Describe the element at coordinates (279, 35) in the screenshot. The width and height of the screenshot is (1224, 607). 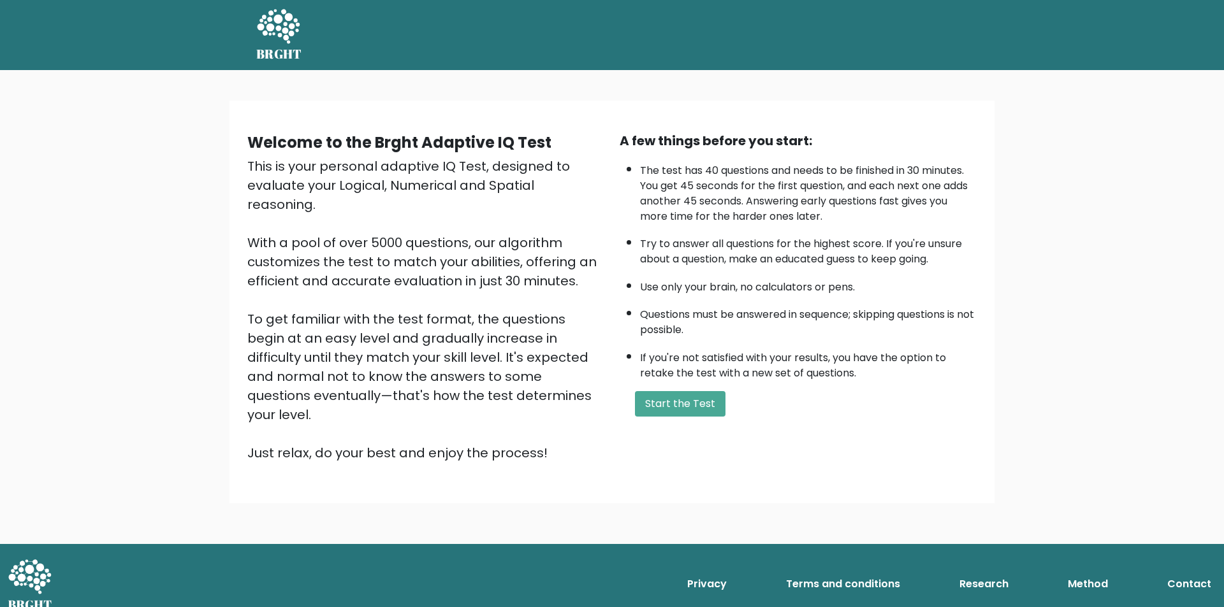
I see `a: BRGHT` at that location.